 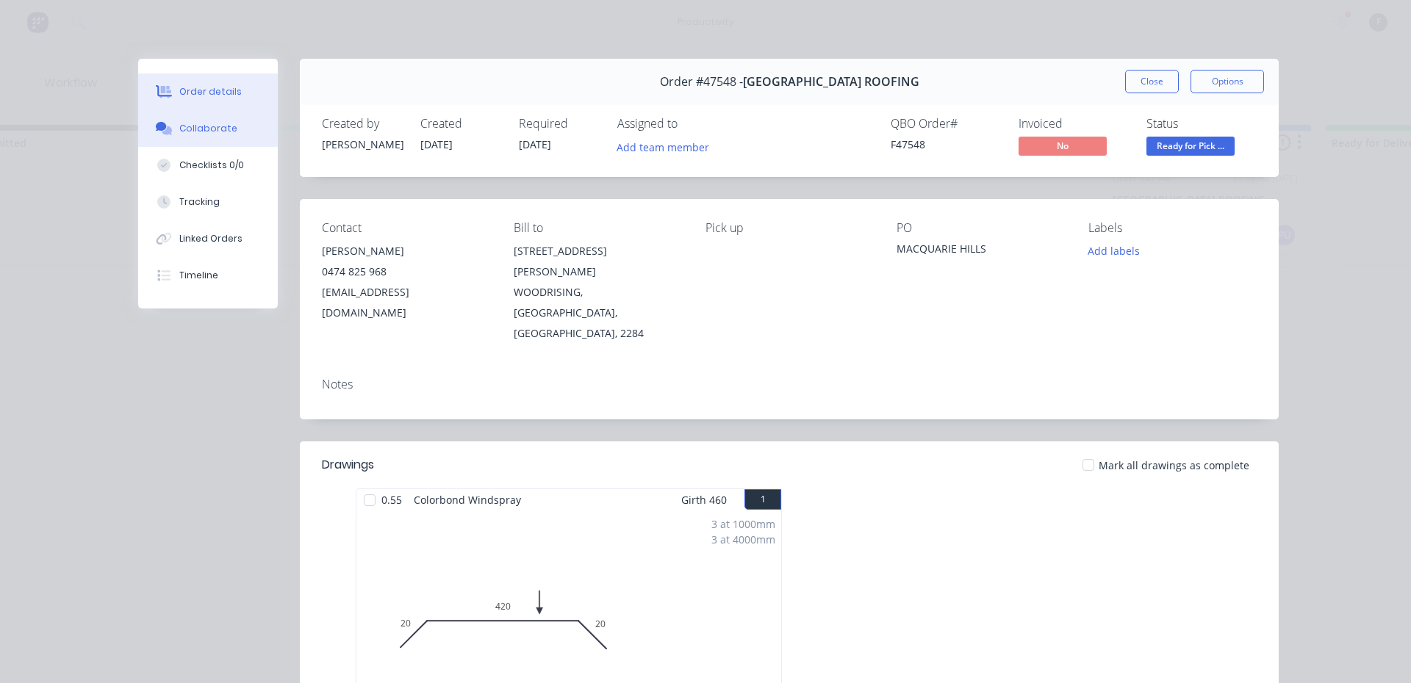 What do you see at coordinates (208, 165) in the screenshot?
I see `button: Checklists 0/0` at bounding box center [208, 165].